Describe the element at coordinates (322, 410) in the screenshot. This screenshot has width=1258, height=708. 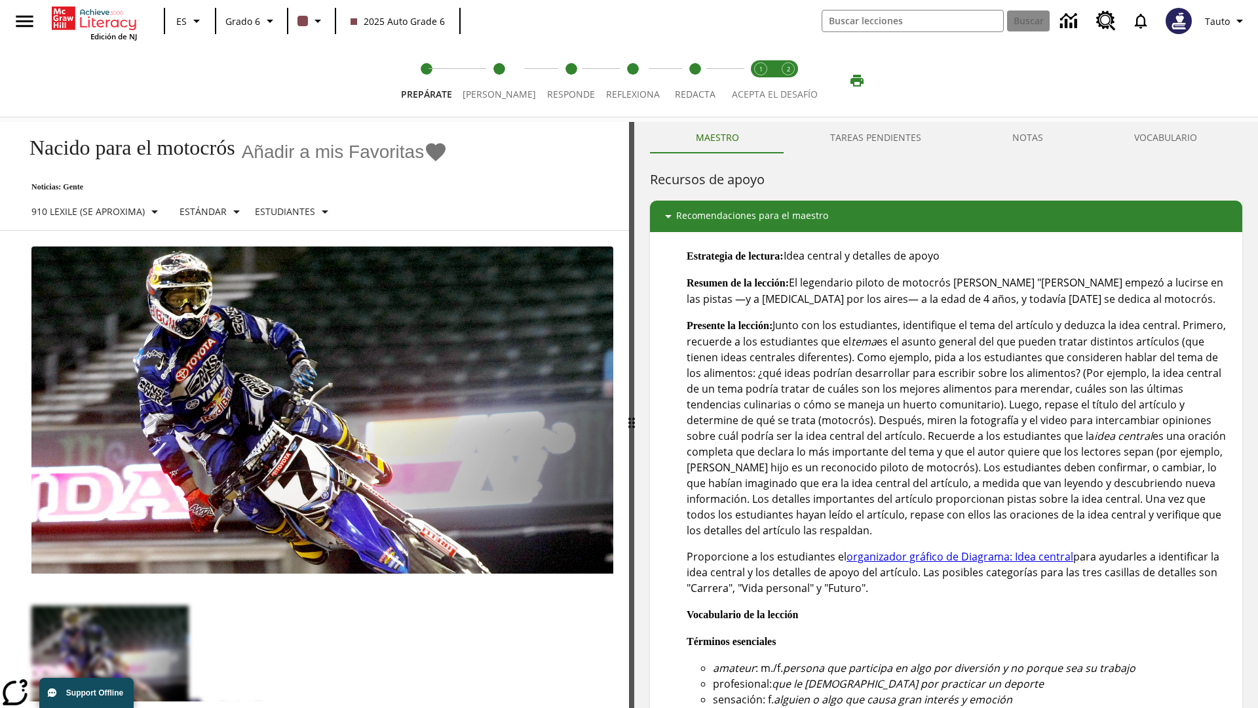
I see `img: El corredor de motocrós James Stewart vuela por los aires en su motocicleta de montaña` at that location.